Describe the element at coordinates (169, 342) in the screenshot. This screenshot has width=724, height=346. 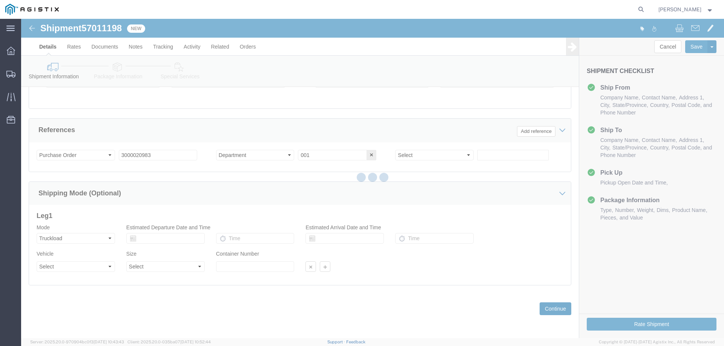
I see `span: Client: 2025.20.0-035ba07` at that location.